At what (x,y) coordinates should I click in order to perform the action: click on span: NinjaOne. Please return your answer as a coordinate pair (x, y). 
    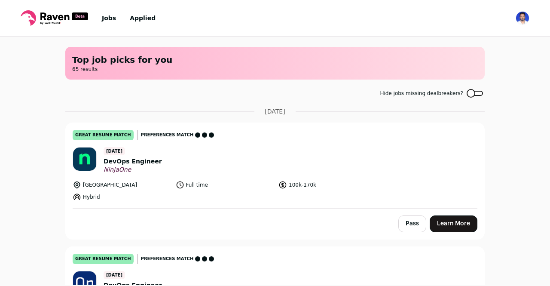
    Looking at the image, I should click on (133, 170).